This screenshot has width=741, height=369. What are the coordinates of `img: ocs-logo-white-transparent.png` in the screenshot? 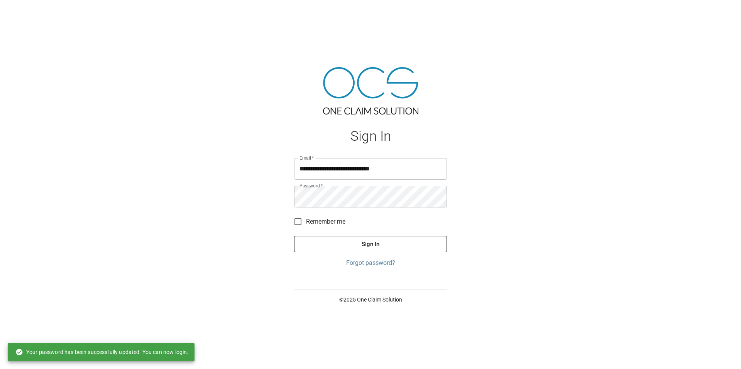 It's located at (25, 12).